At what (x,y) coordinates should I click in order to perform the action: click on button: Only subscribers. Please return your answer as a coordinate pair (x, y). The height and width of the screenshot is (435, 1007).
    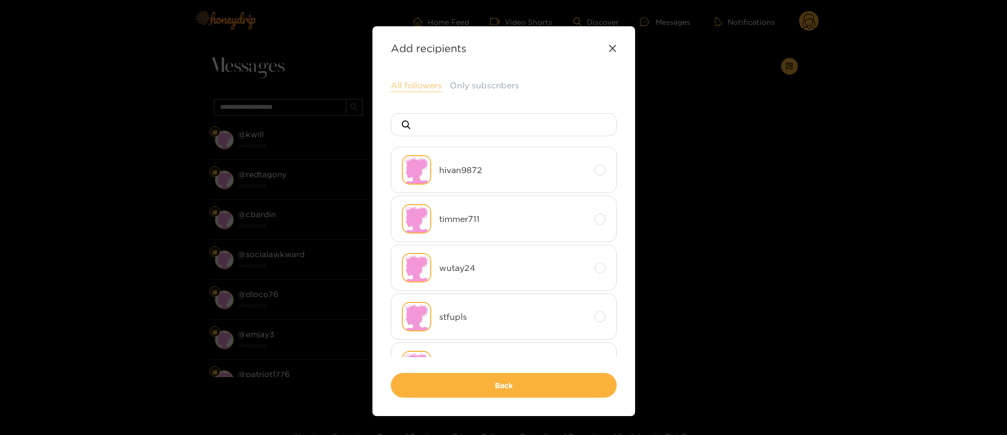
    Looking at the image, I should click on (484, 85).